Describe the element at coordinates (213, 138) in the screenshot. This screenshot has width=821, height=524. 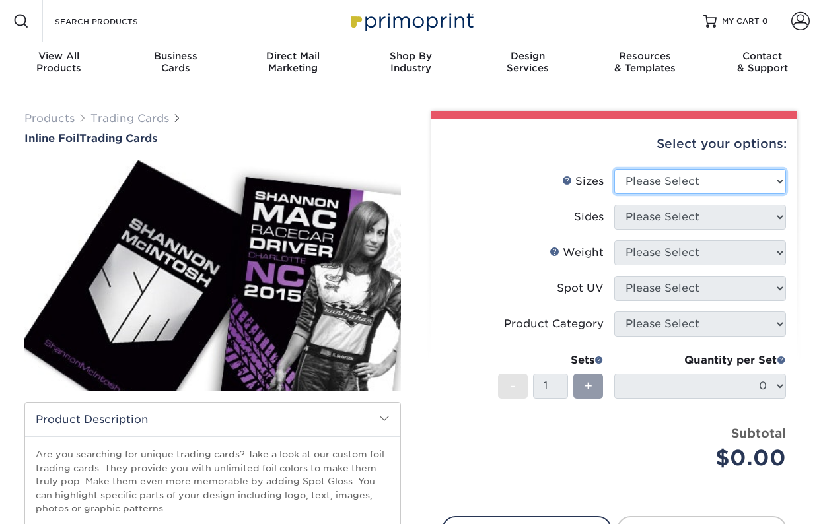
I see `a: Inline FoilTrading Cards` at that location.